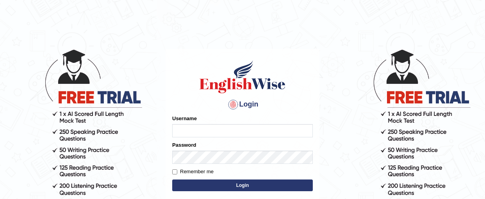 The height and width of the screenshot is (199, 485). Describe the element at coordinates (242, 185) in the screenshot. I see `button: Login` at that location.